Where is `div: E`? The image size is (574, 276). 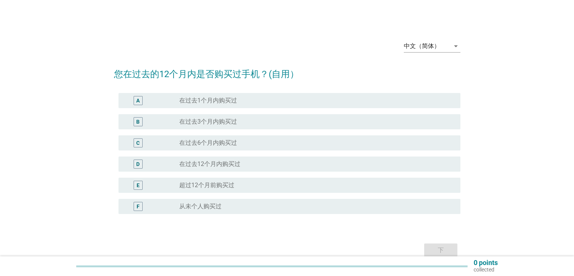
div: E is located at coordinates (138, 185).